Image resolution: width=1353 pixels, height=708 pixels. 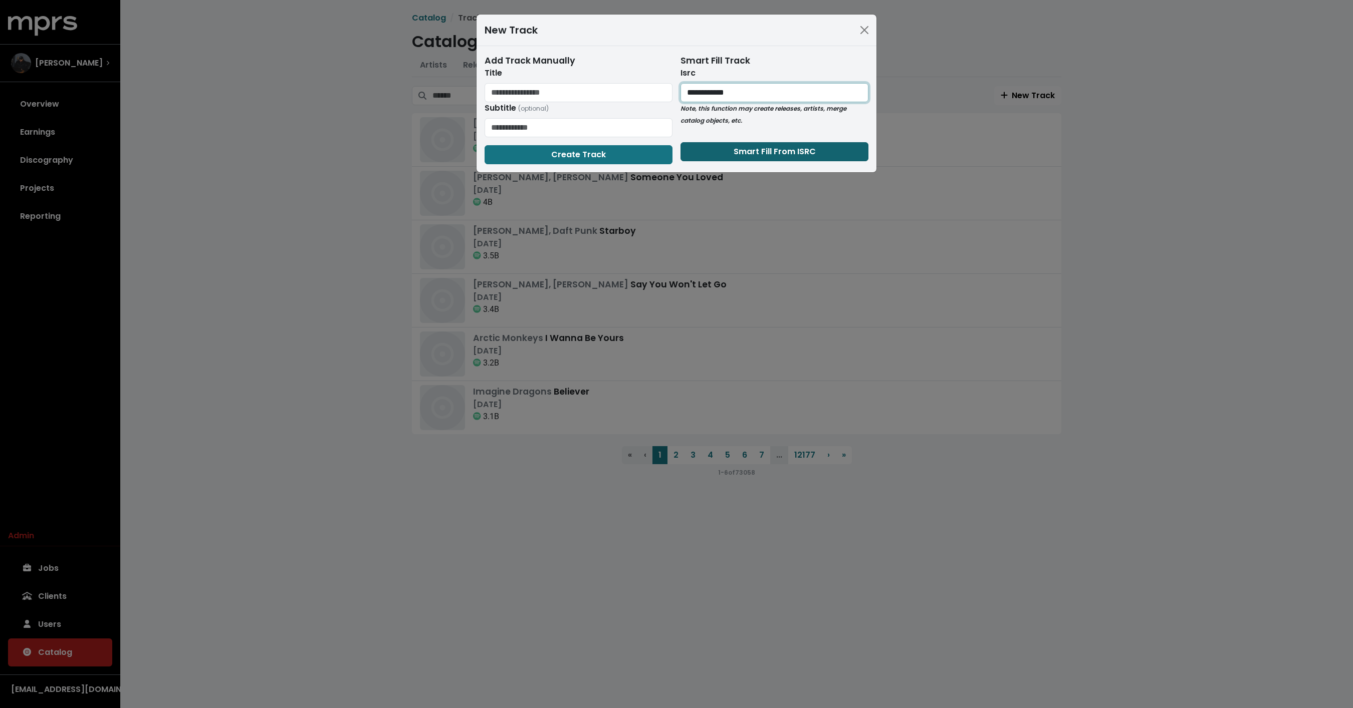 I want to click on div: New Track, so click(x=511, y=30).